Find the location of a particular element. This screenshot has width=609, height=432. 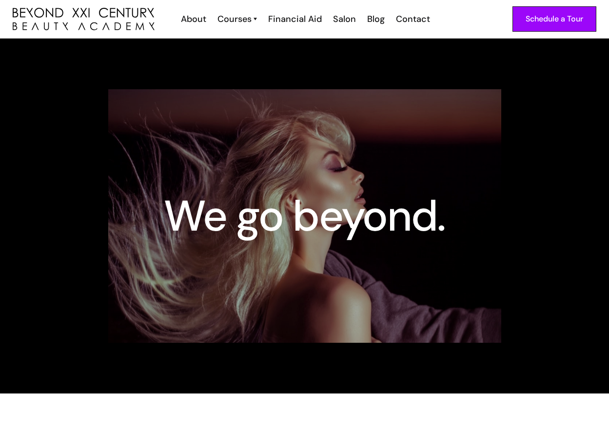

a: Schedule a Tour is located at coordinates (554, 19).